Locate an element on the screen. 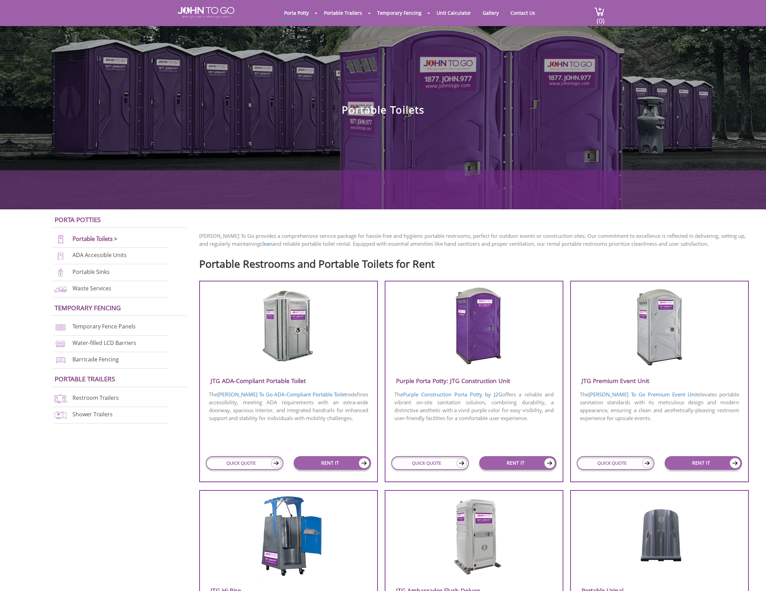  img: chan-link-fencing-new.png is located at coordinates (60, 327).